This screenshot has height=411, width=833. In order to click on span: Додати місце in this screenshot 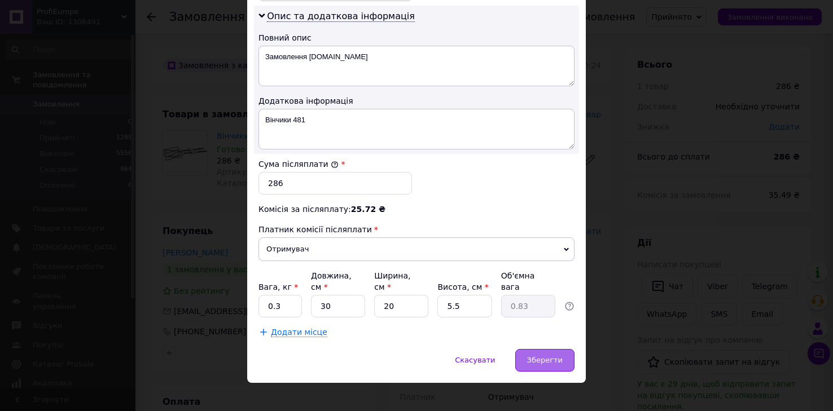, I will do `click(299, 332)`.